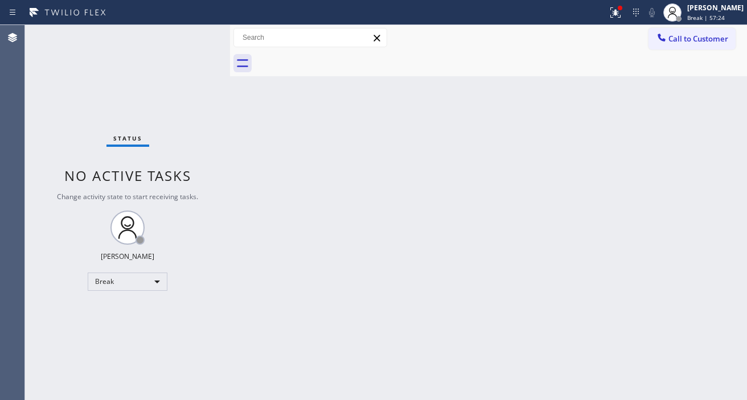  What do you see at coordinates (128, 175) in the screenshot?
I see `span: No active tasks` at bounding box center [128, 175].